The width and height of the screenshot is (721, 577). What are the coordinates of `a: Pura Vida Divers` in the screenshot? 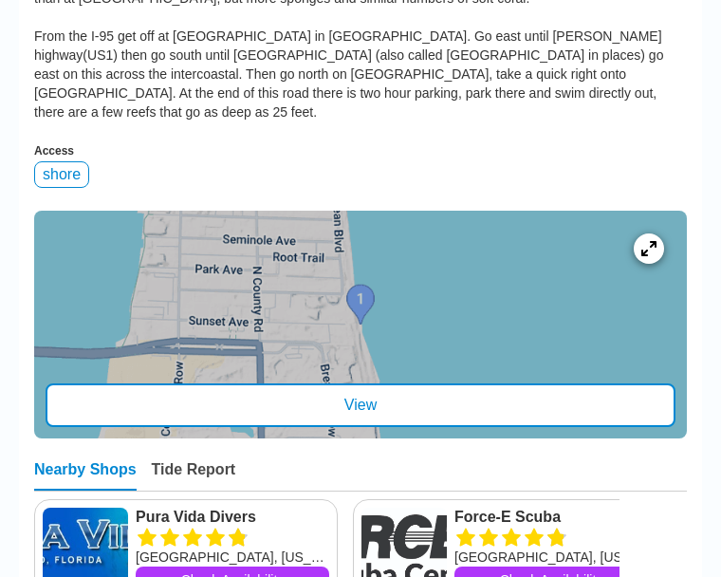 It's located at (233, 517).